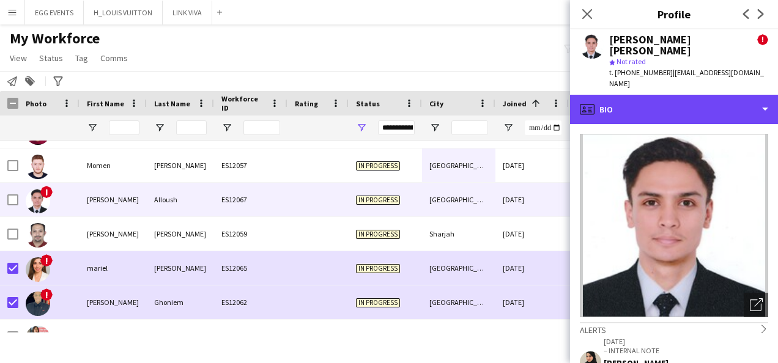 The height and width of the screenshot is (363, 778). What do you see at coordinates (756, 305) in the screenshot?
I see `div: Open photos pop-in` at bounding box center [756, 305].